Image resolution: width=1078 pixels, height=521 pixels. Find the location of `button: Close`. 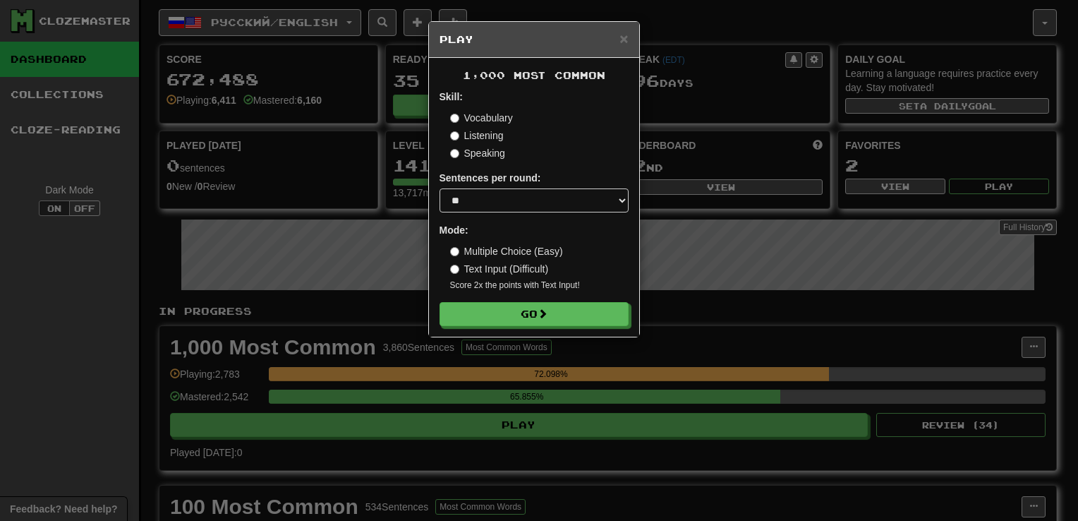

button: Close is located at coordinates (624, 38).